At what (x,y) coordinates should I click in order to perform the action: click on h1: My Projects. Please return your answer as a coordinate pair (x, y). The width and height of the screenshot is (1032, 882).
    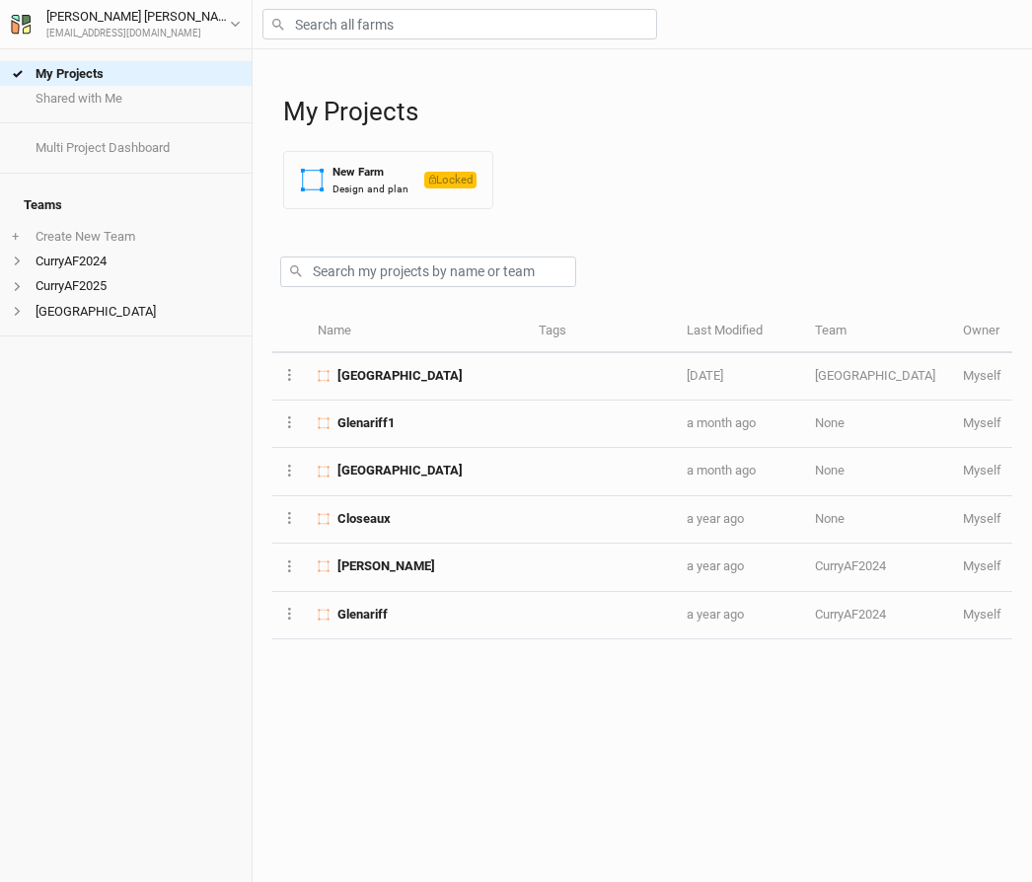
    Looking at the image, I should click on (647, 112).